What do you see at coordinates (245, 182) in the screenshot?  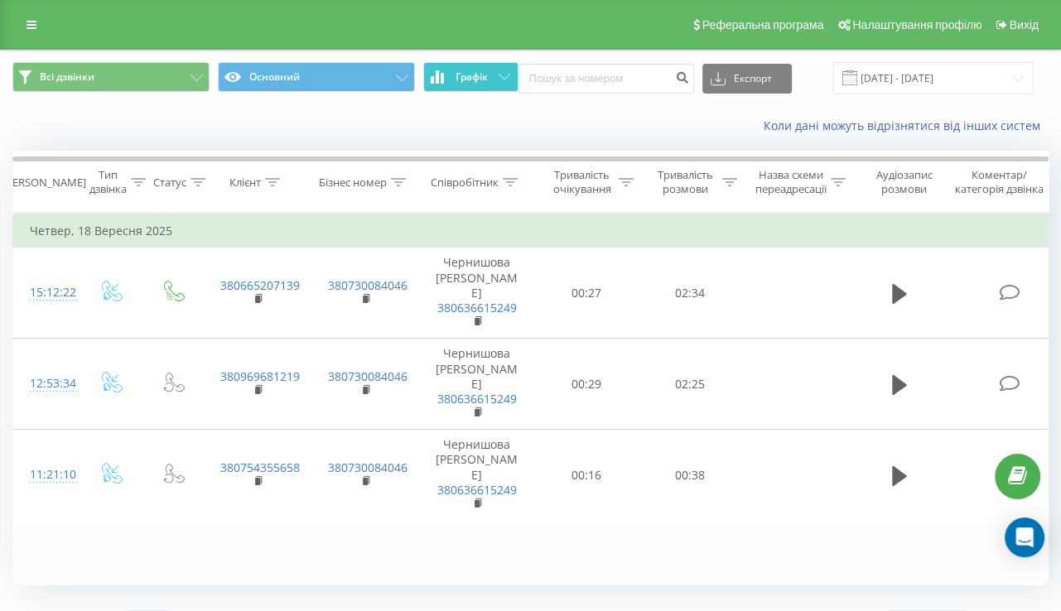 I see `div: Клієнт` at bounding box center [245, 182].